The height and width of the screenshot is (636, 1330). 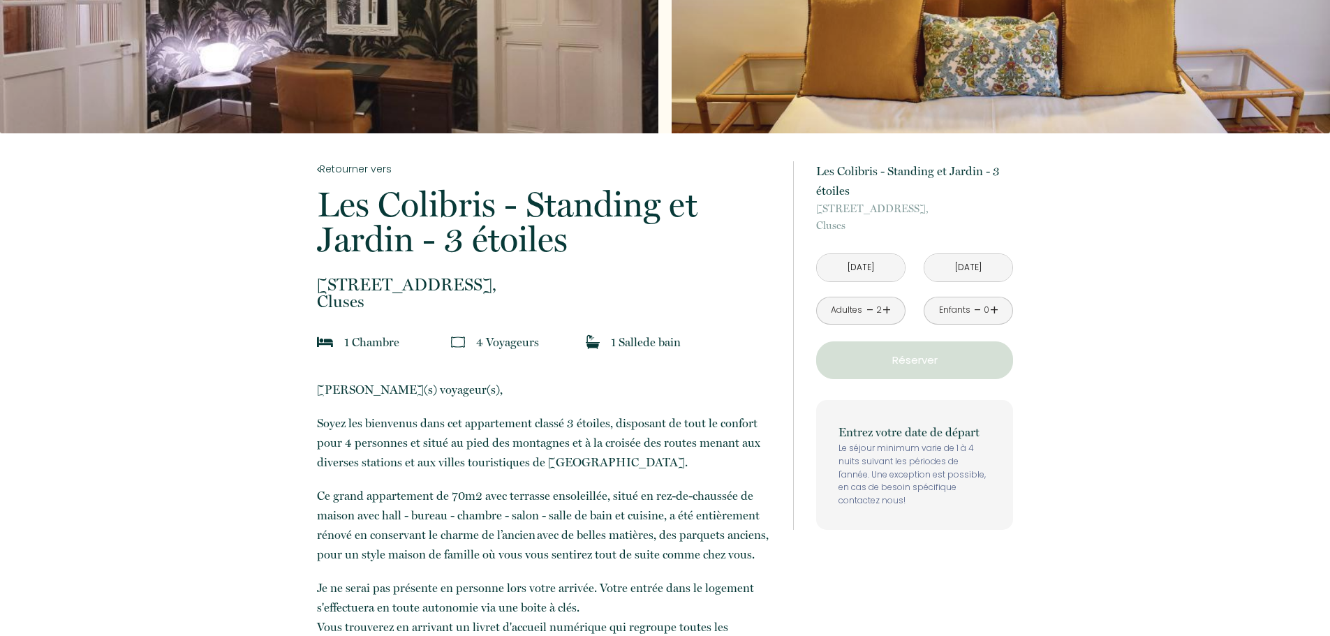 I want to click on p: 1 Chambre, so click(x=371, y=342).